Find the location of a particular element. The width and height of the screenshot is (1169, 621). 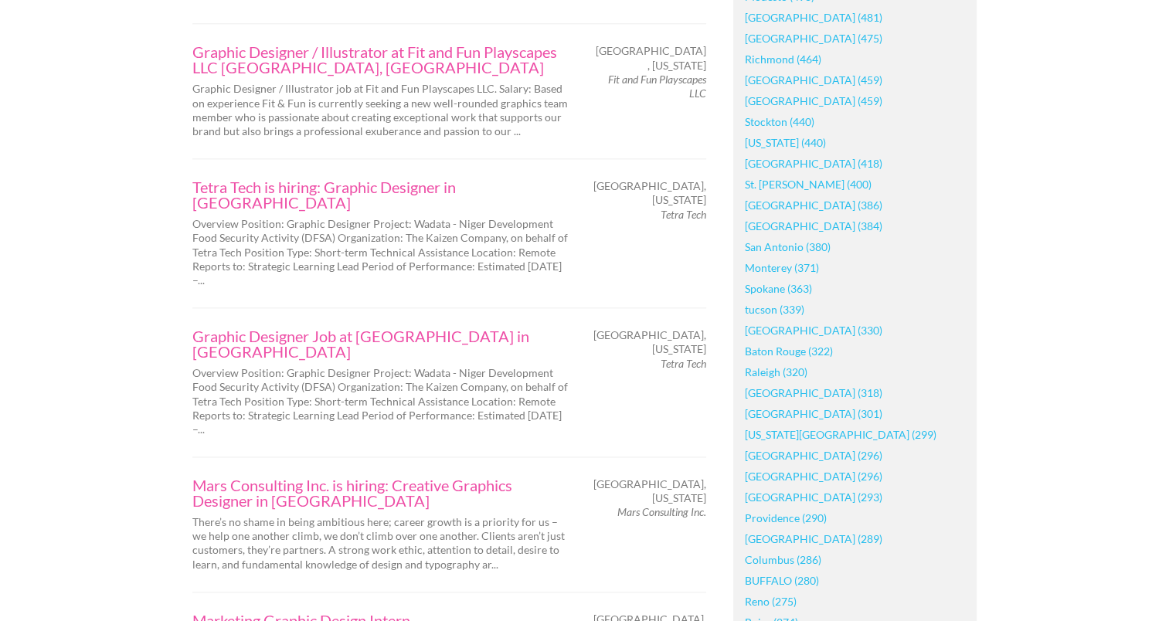

p: Graphic Designer / Illustrator job at Fit and Fun Playscapes LLC. Salary: Based on experience Fit... is located at coordinates (382, 110).